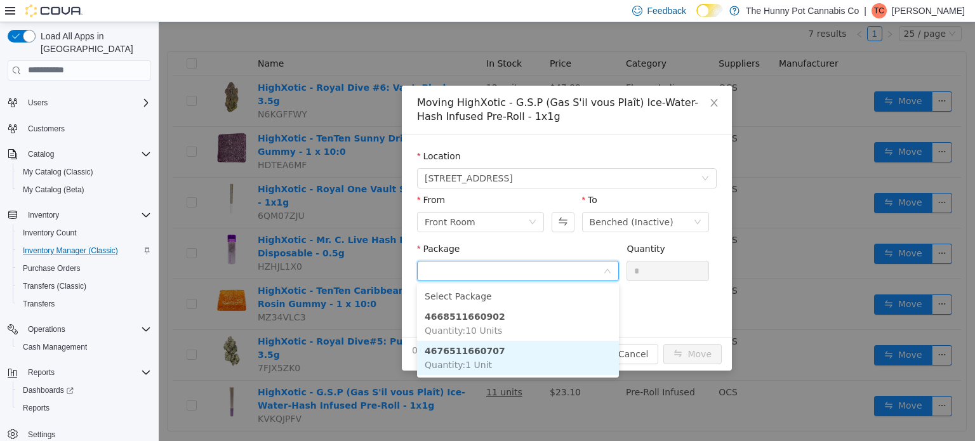 The height and width of the screenshot is (441, 975). Describe the element at coordinates (359, 274) in the screenshot. I see `li: Select Package` at that location.